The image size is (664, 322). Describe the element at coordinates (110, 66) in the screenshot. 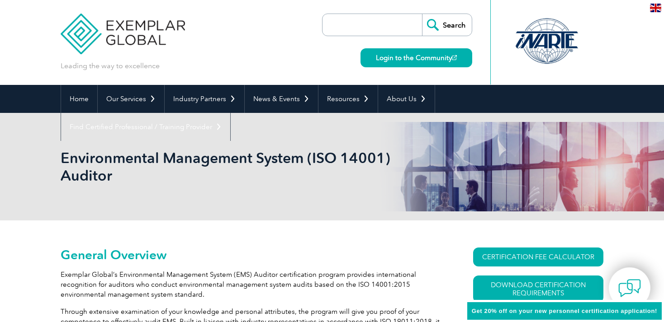

I see `p: Leading the way to excellence` at that location.